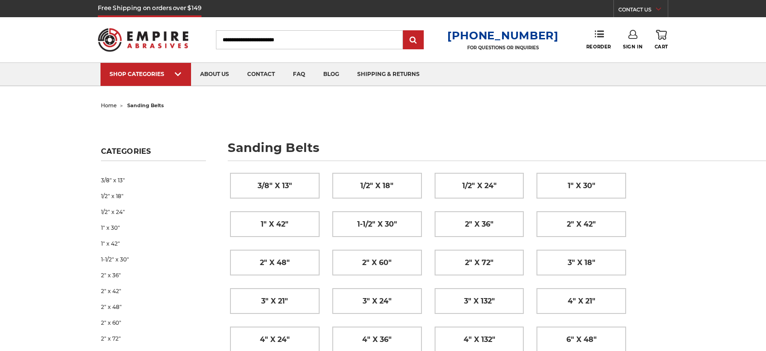 This screenshot has height=351, width=766. What do you see at coordinates (274, 225) in the screenshot?
I see `span: 1" x 42"` at bounding box center [274, 225].